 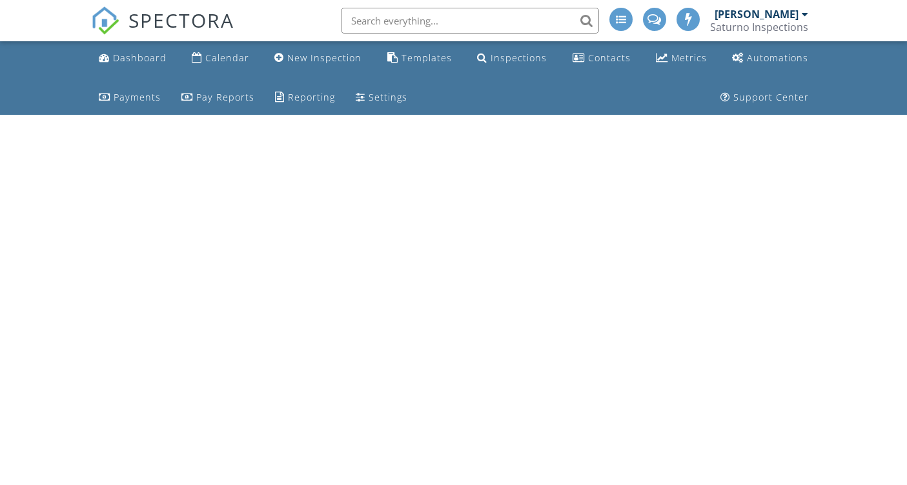 What do you see at coordinates (759, 27) in the screenshot?
I see `div: Saturno Inspections` at bounding box center [759, 27].